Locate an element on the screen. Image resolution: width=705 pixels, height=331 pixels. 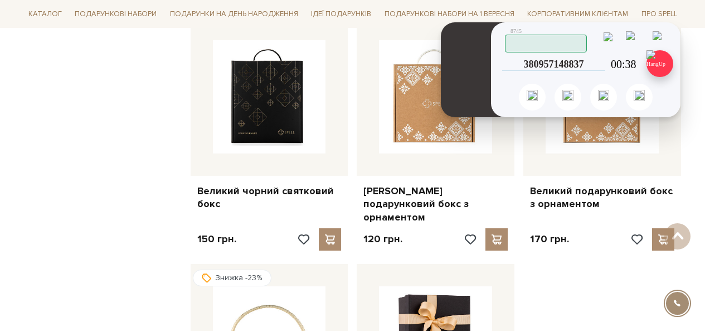
a: Подарункові набори is located at coordinates (115, 14).